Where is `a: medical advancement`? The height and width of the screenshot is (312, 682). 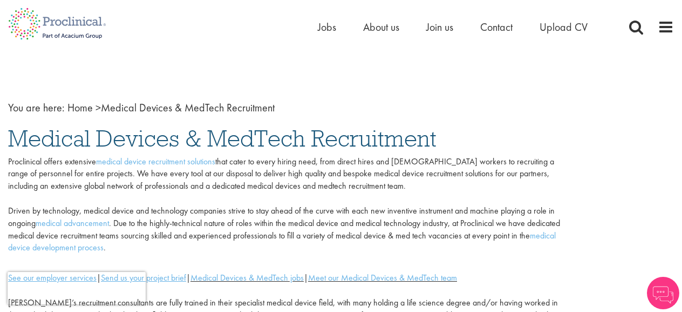 a: medical advancement is located at coordinates (72, 222).